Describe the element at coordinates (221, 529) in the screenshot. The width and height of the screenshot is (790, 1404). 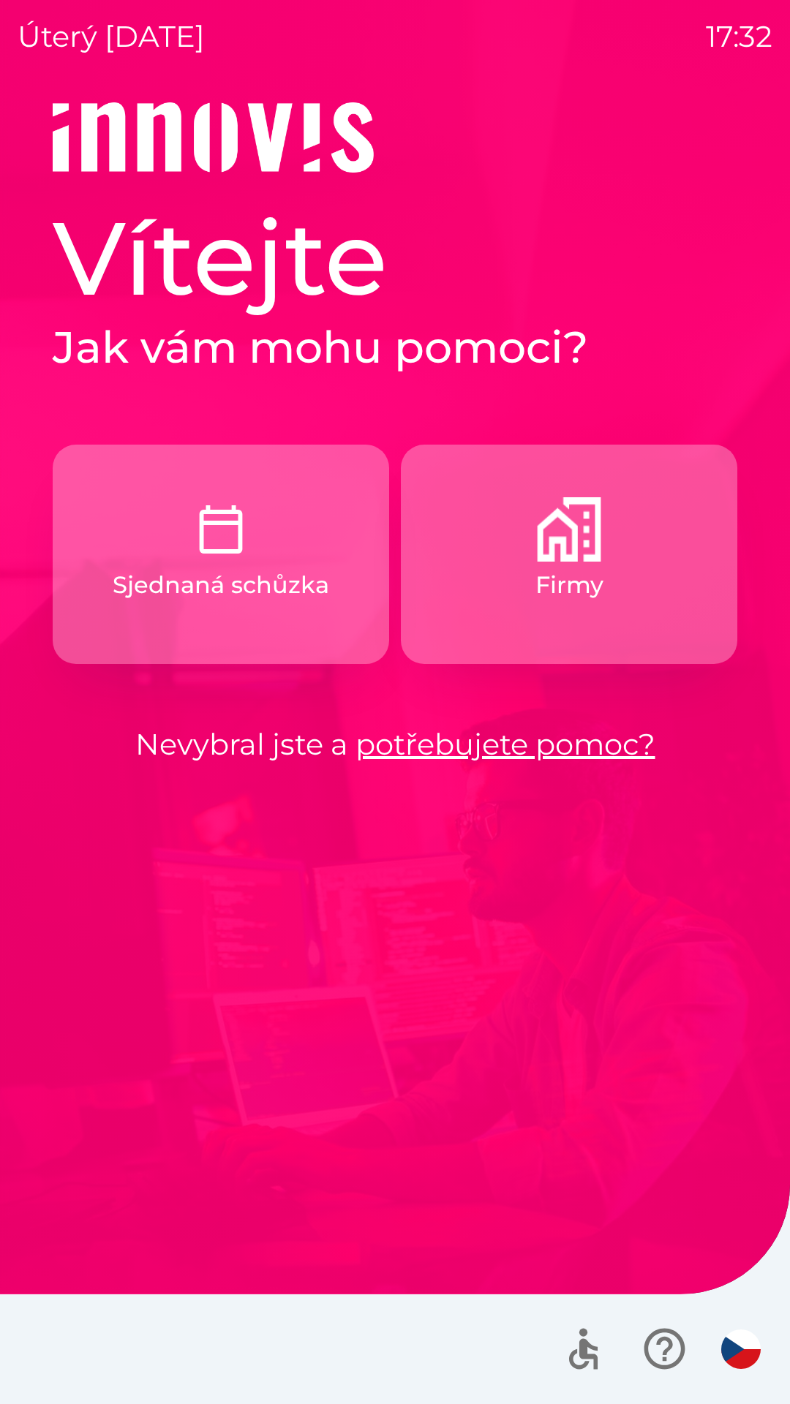
I see `img: c9327dbc-1a48-4f3f-9883-117394bbe9e6.png` at that location.